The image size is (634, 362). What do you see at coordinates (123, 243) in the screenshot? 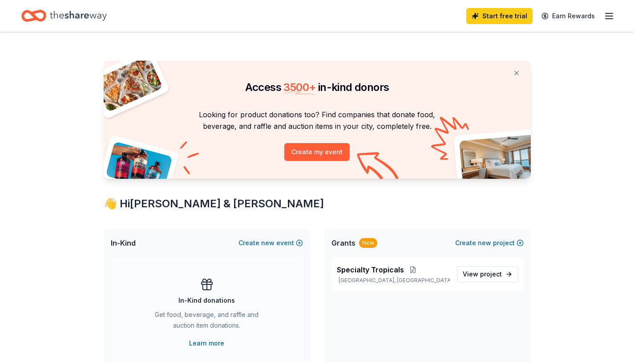
I see `span: In-Kind` at bounding box center [123, 243].